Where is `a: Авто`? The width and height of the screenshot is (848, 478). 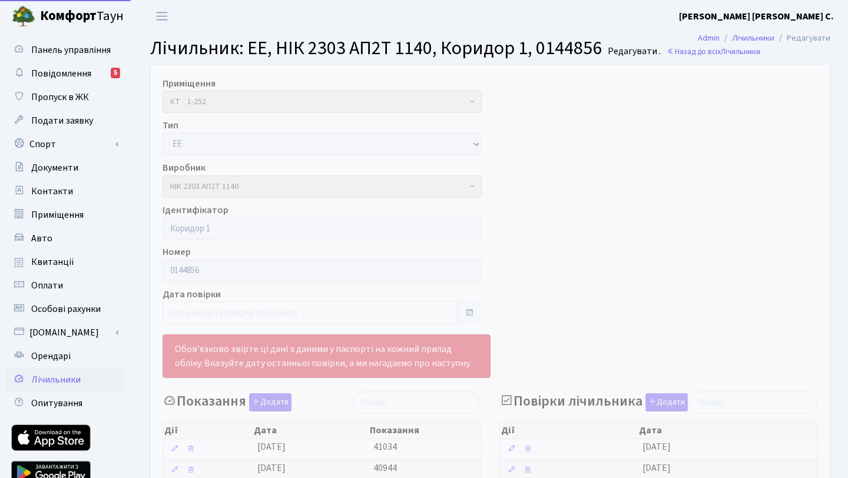
a: Авто is located at coordinates (65, 239).